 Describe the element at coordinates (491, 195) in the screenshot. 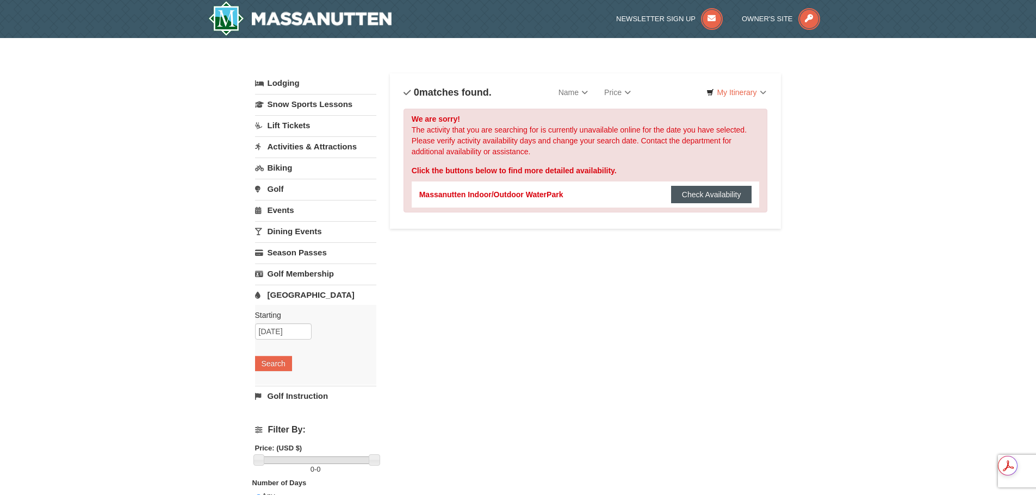

I see `div: Massanutten Indoor/Outdoor WaterPark` at that location.